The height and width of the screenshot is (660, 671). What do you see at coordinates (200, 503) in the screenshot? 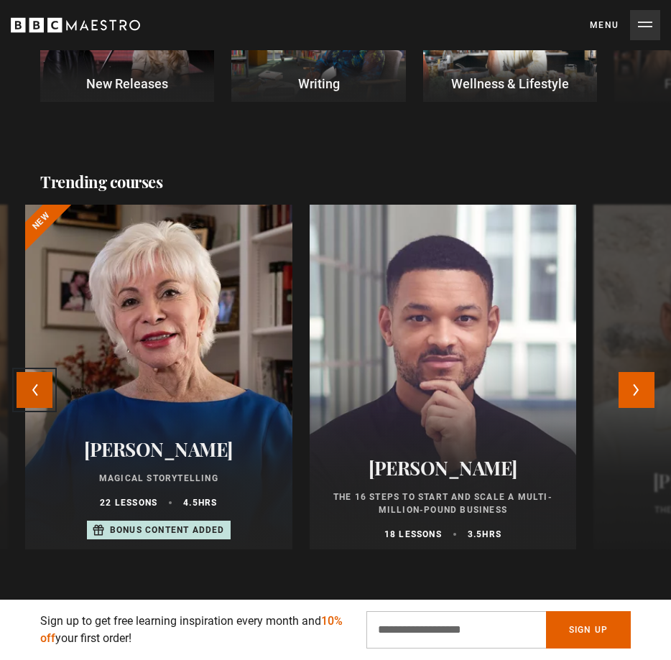
I see `p: 4.5` at bounding box center [200, 503].